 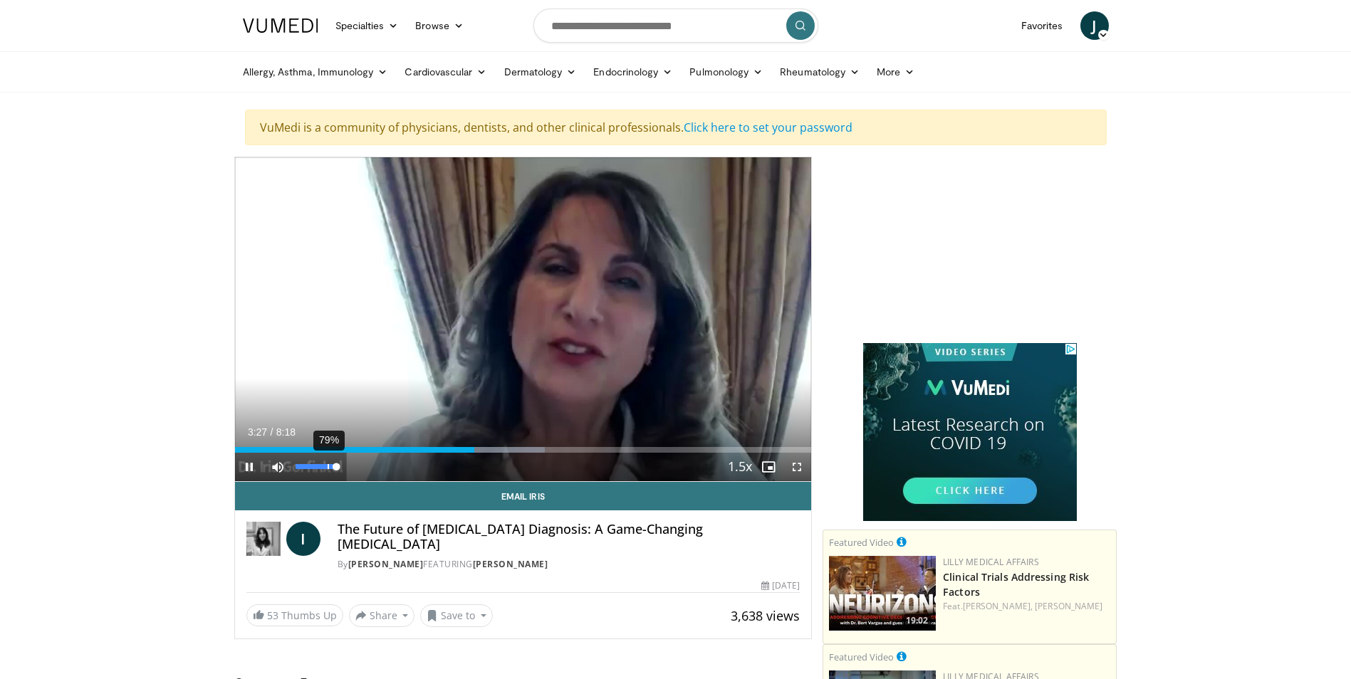 I want to click on a: Specialties, so click(x=367, y=26).